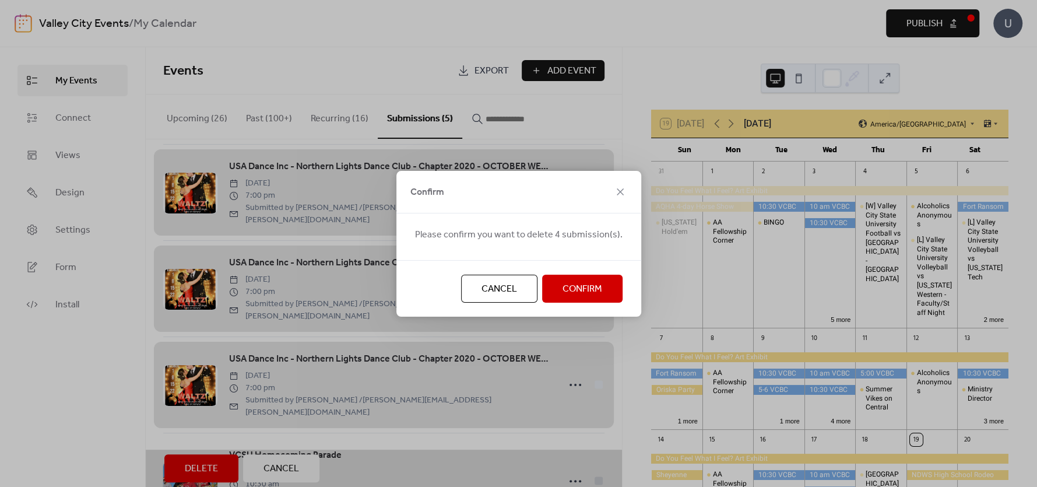 This screenshot has width=1037, height=487. I want to click on button: Confirm, so click(582, 288).